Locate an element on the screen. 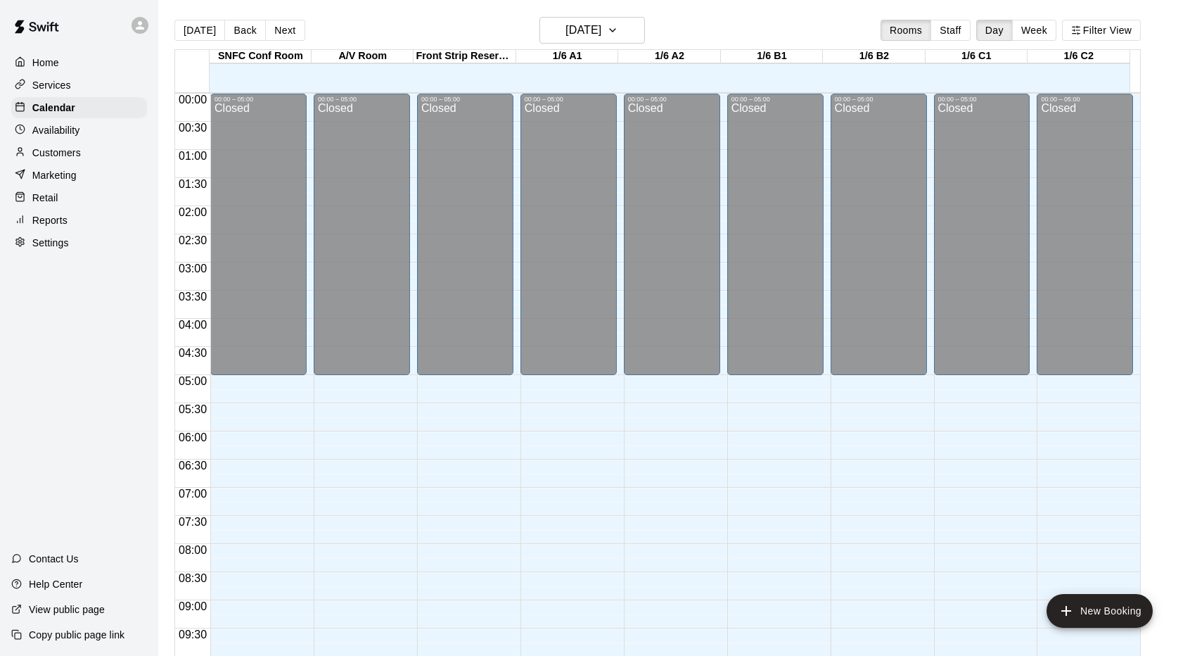 This screenshot has width=1190, height=656. a: Reports is located at coordinates (79, 220).